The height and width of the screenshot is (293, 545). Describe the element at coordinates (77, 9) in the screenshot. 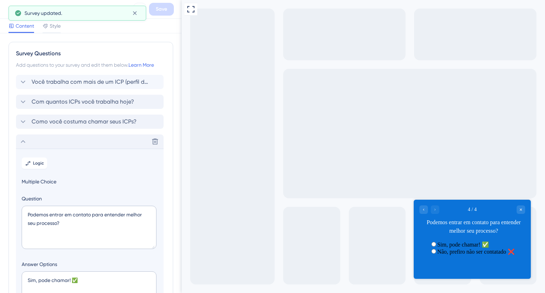

I see `div: Múltiplos ICPs` at that location.